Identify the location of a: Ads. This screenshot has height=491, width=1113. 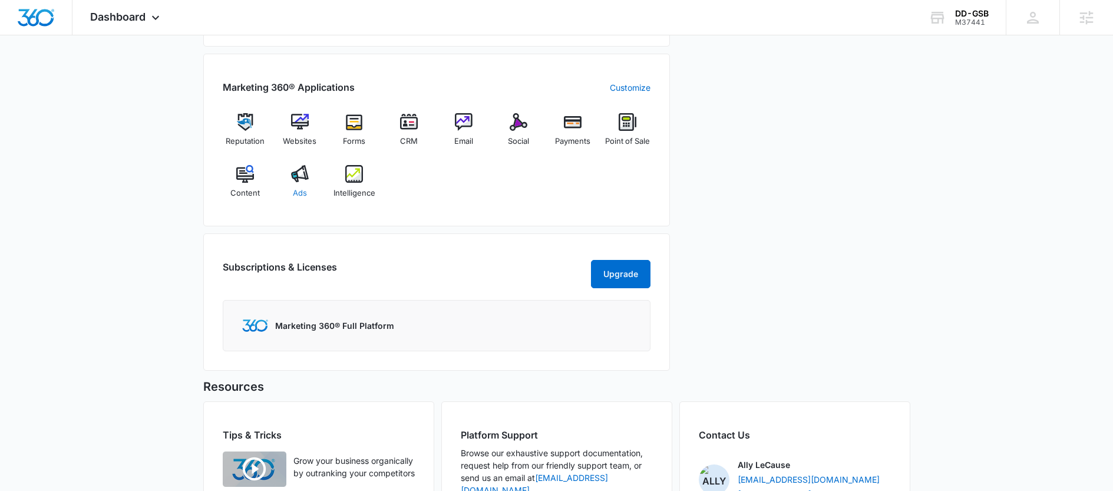
(299, 186).